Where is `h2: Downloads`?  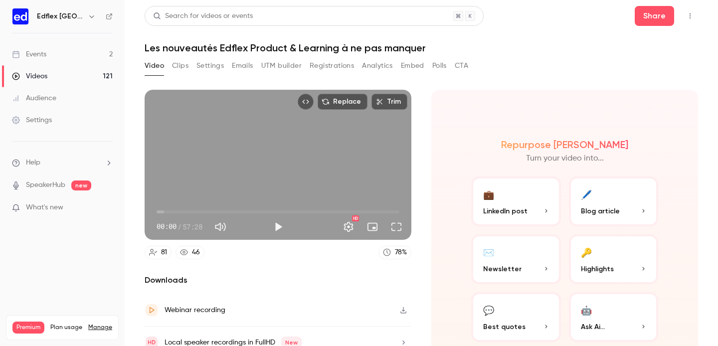 h2: Downloads is located at coordinates (278, 280).